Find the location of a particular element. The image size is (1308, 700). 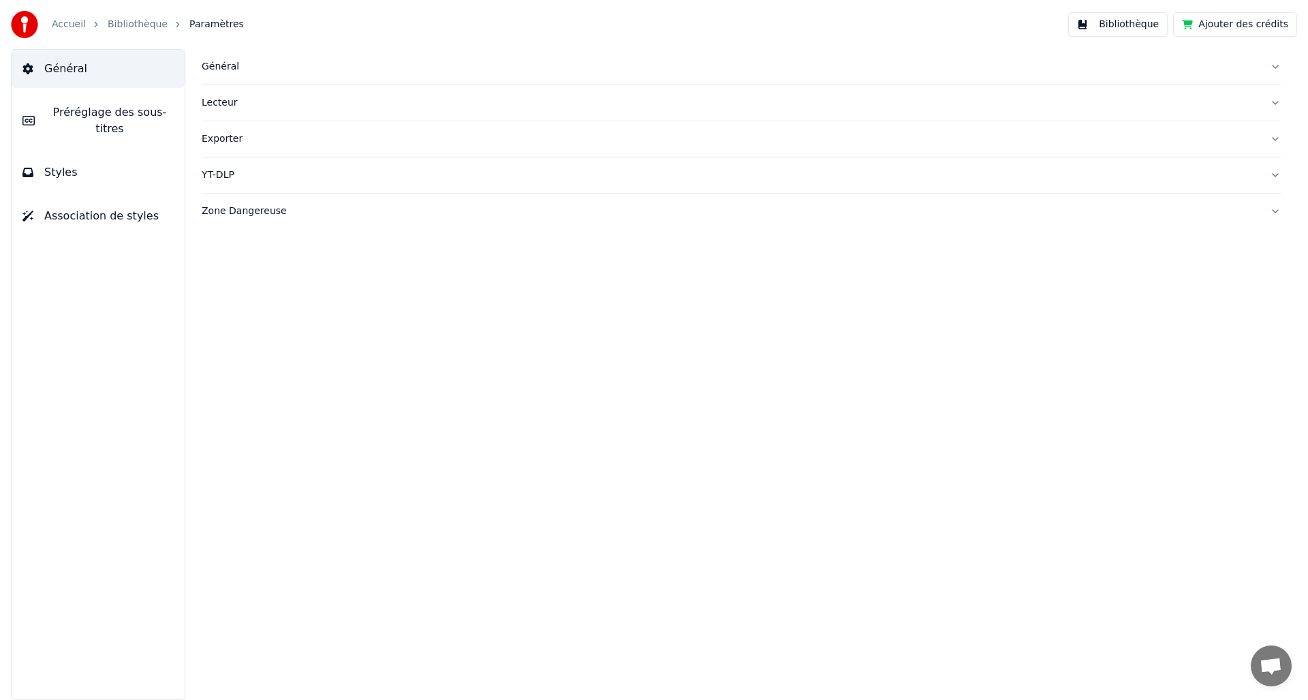

button: Lecteur is located at coordinates (741, 103).